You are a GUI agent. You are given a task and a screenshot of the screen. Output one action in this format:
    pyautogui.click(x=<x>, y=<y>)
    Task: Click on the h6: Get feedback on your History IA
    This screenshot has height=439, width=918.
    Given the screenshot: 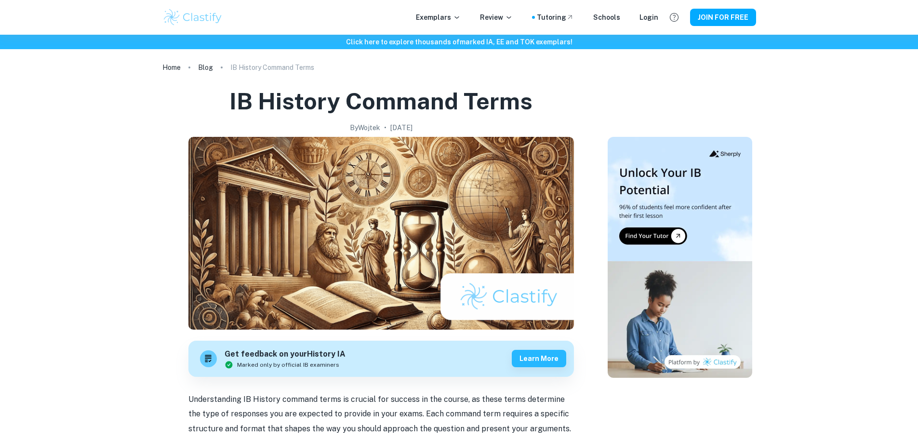 What is the action you would take?
    pyautogui.click(x=285, y=354)
    